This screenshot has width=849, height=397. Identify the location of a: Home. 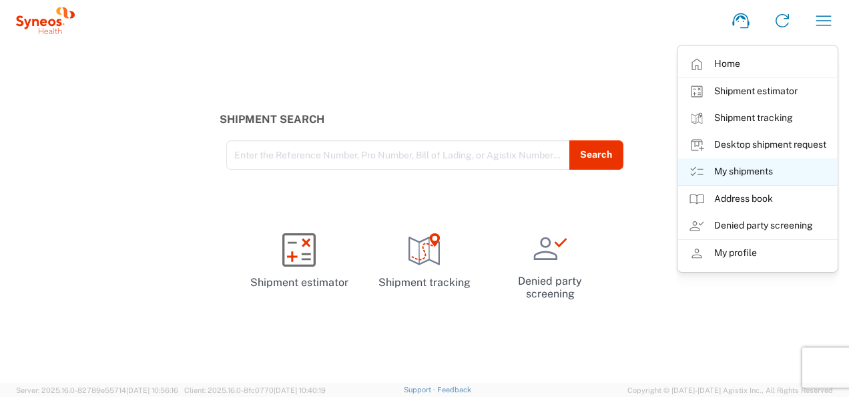
(758, 64).